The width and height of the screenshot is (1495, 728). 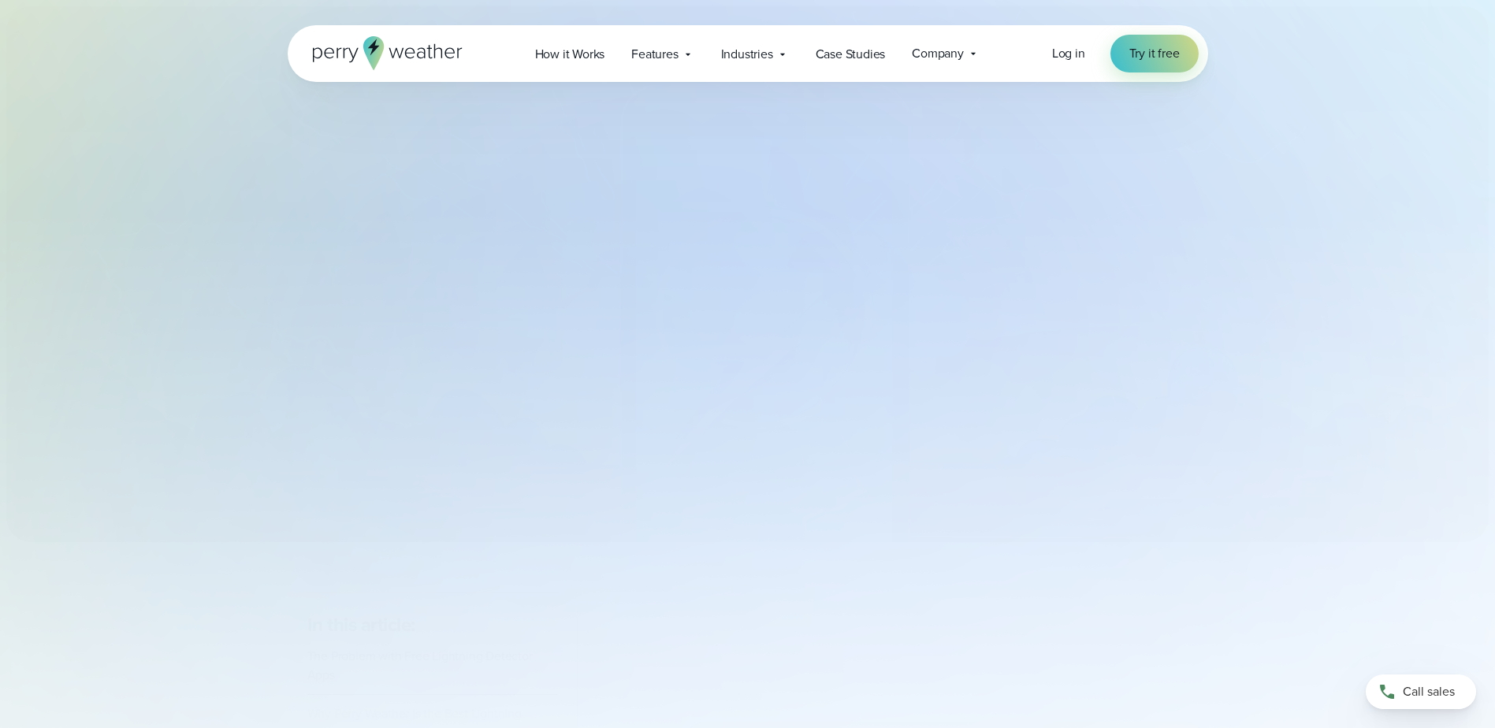 I want to click on a: Case Studies, so click(x=851, y=54).